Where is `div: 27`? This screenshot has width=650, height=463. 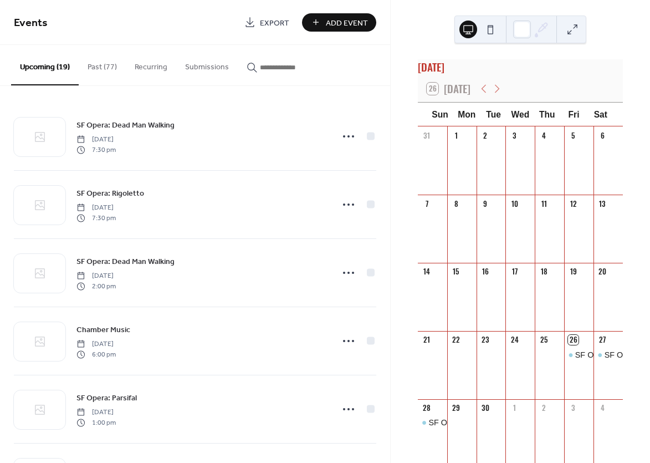
div: 27 is located at coordinates (602, 340).